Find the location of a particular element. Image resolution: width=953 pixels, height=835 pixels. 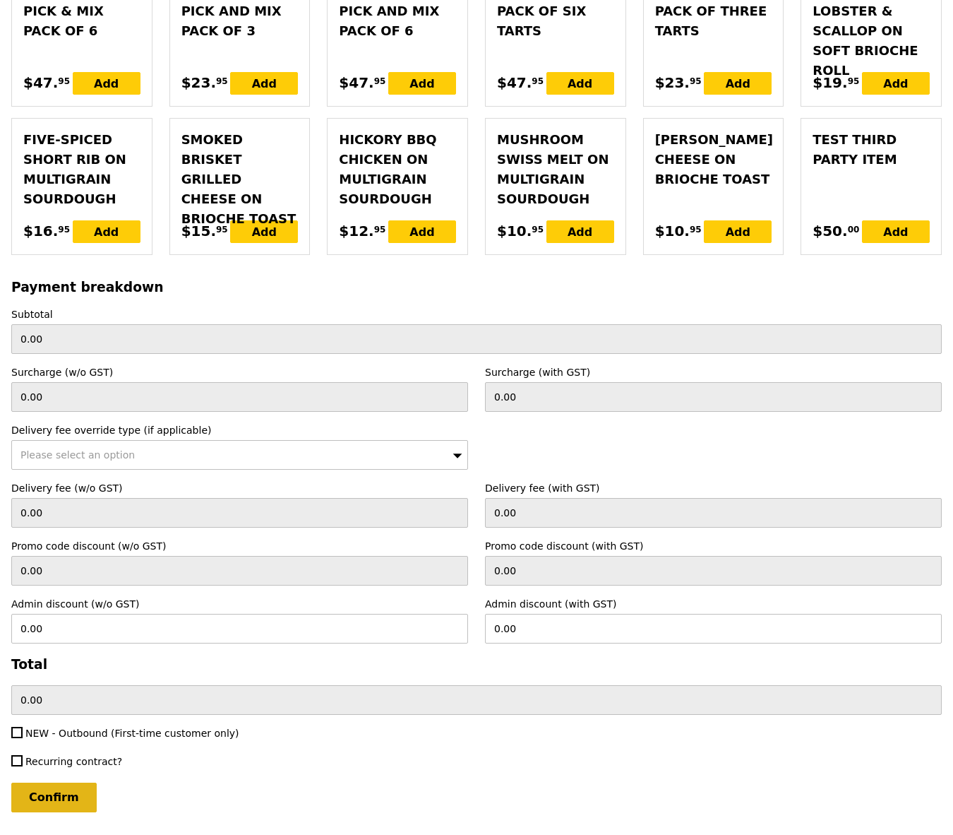

span: NEW - Outbound (First-time customer only) is located at coordinates (132, 733).